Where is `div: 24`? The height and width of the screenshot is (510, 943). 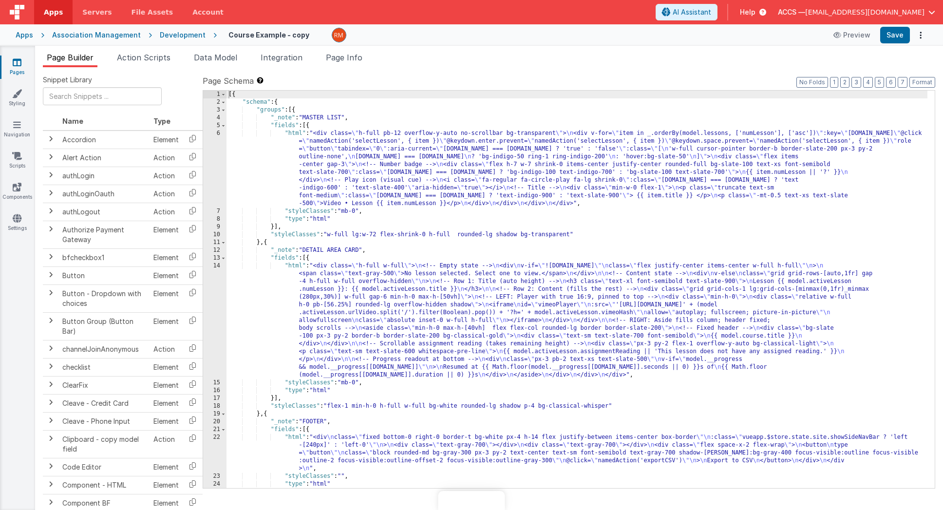
div: 24 is located at coordinates (215, 484).